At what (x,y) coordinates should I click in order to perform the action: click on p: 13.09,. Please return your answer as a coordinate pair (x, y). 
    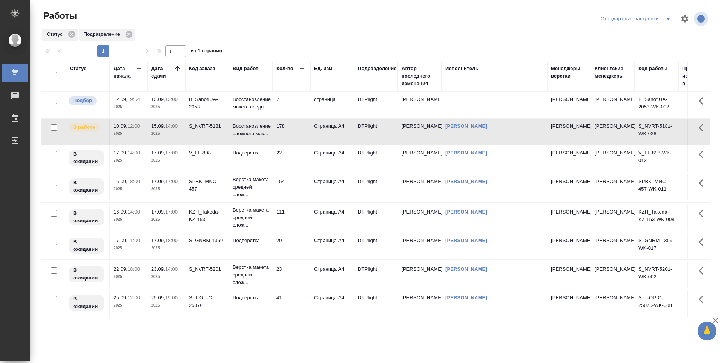
    Looking at the image, I should click on (158, 99).